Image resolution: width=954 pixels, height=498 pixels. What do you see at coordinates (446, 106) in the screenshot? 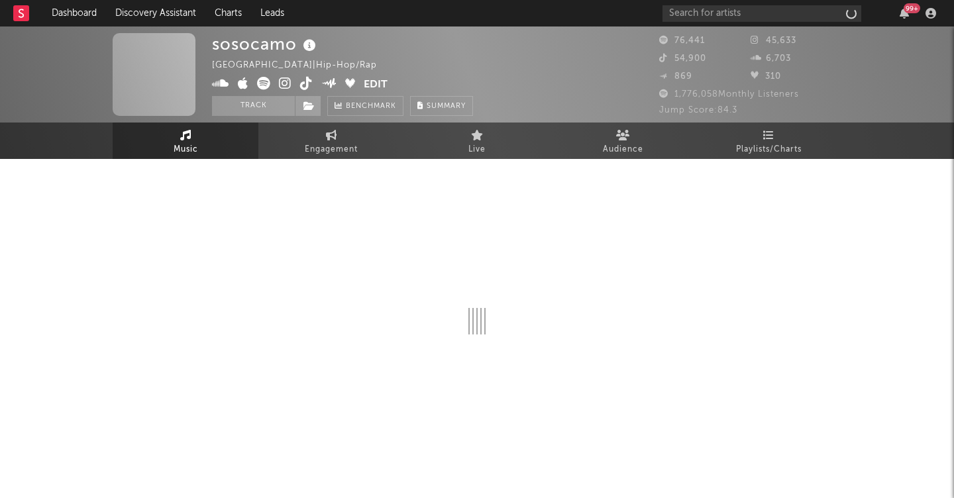
I see `span: Summary` at bounding box center [446, 106].